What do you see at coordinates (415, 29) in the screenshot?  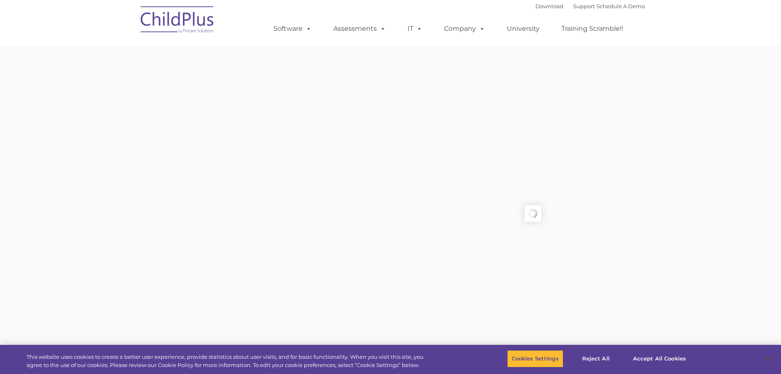 I see `a: IT` at bounding box center [415, 29].